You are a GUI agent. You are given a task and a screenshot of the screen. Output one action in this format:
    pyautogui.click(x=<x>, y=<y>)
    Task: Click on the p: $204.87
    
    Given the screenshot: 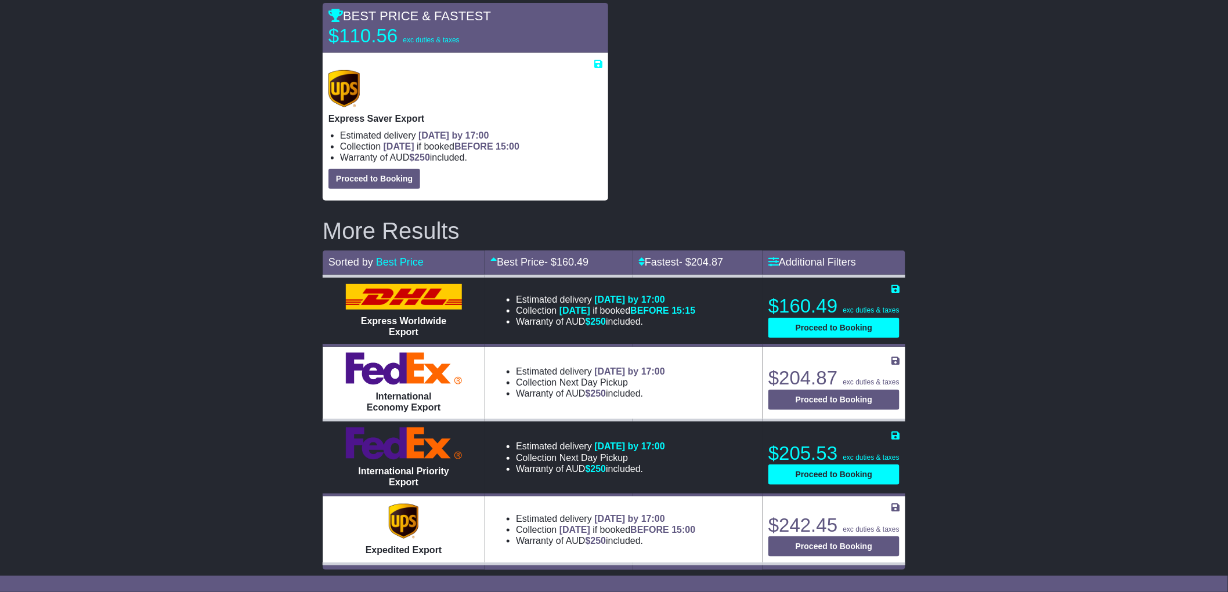 What is the action you would take?
    pyautogui.click(x=834, y=378)
    